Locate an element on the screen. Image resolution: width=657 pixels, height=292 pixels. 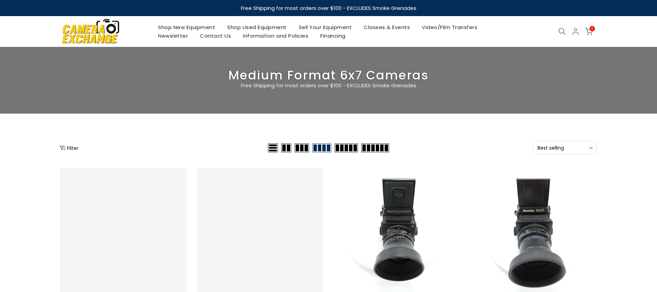
a: Contact Us is located at coordinates (216, 36).